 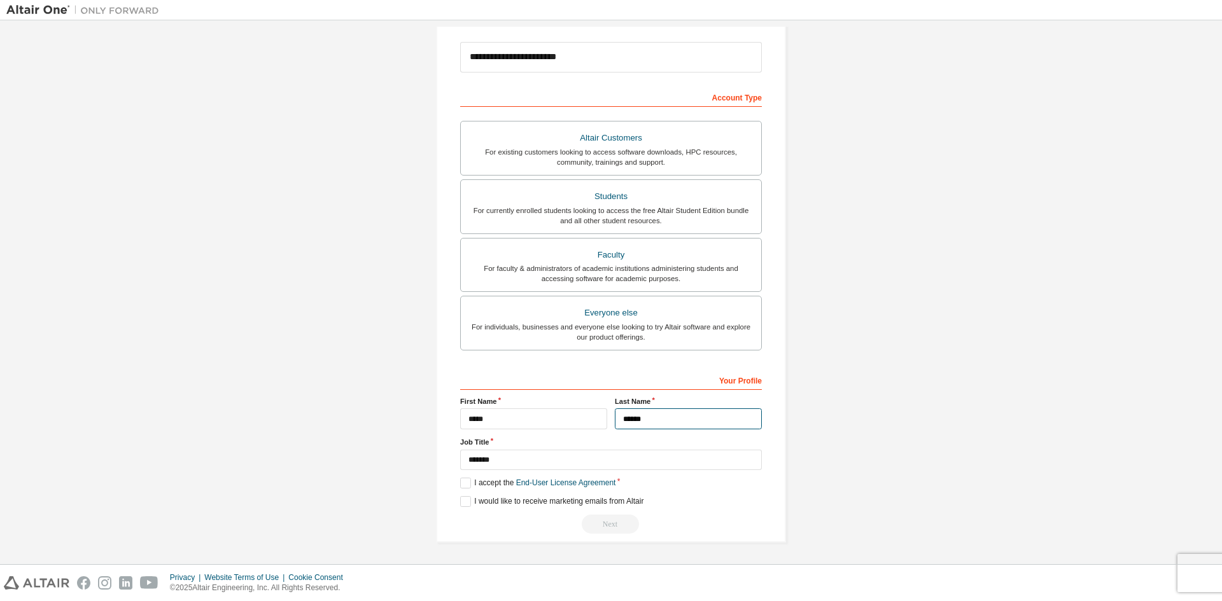 I want to click on img: youtube.svg, so click(x=149, y=583).